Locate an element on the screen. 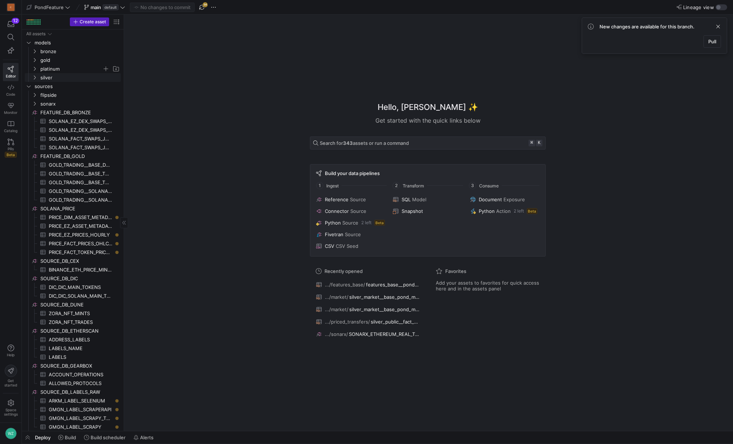 The width and height of the screenshot is (733, 444). div: C is located at coordinates (11, 7).